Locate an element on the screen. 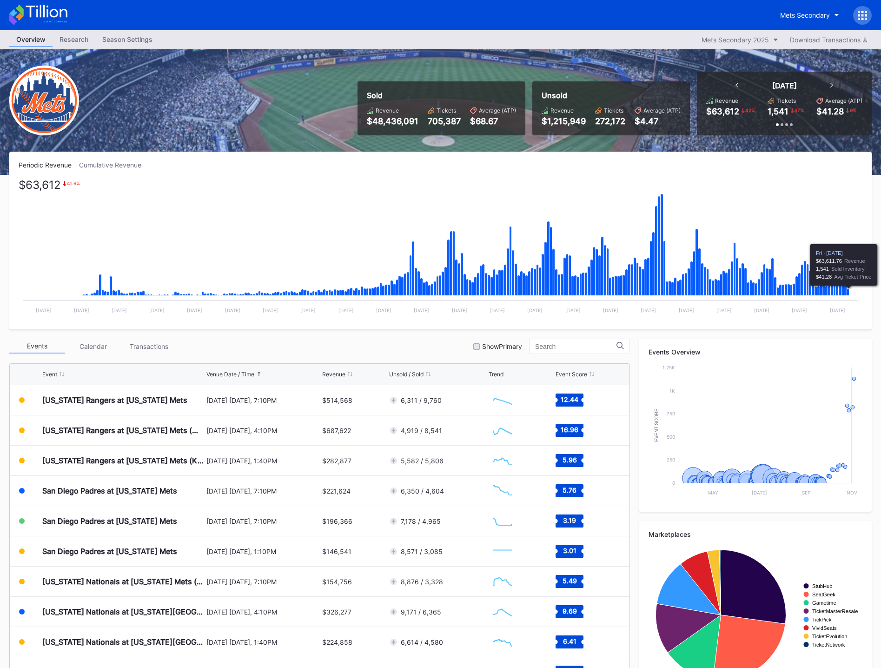 This screenshot has height=668, width=881. div: $48,436,091 is located at coordinates (392, 121).